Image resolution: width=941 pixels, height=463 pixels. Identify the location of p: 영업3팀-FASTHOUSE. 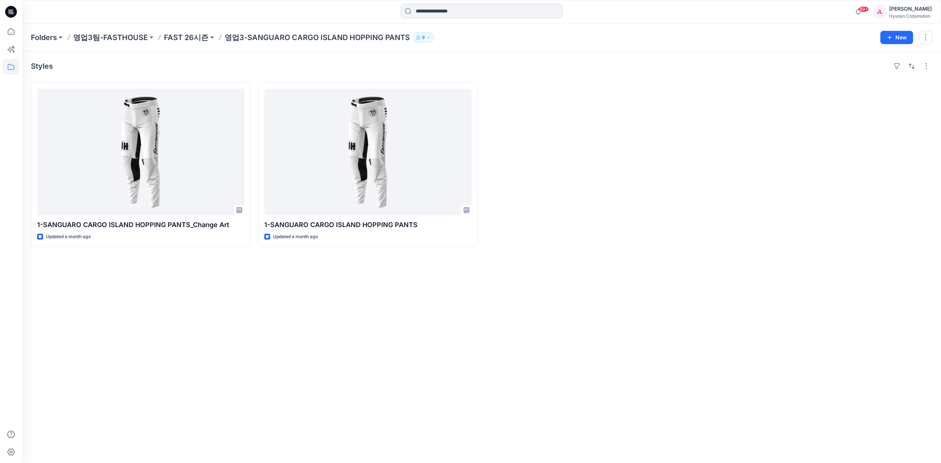
(110, 37).